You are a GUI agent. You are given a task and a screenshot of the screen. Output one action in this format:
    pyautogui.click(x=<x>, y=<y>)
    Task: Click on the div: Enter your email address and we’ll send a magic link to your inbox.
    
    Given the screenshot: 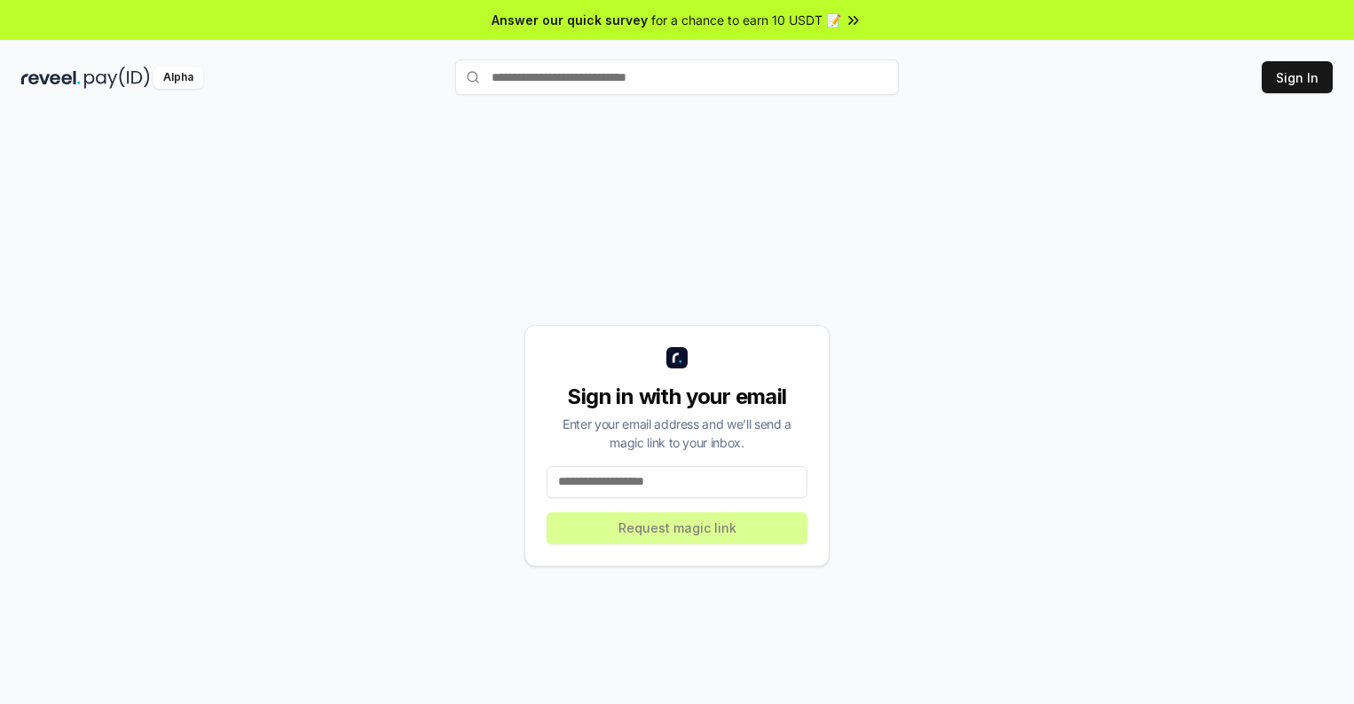 What is the action you would take?
    pyautogui.click(x=677, y=433)
    